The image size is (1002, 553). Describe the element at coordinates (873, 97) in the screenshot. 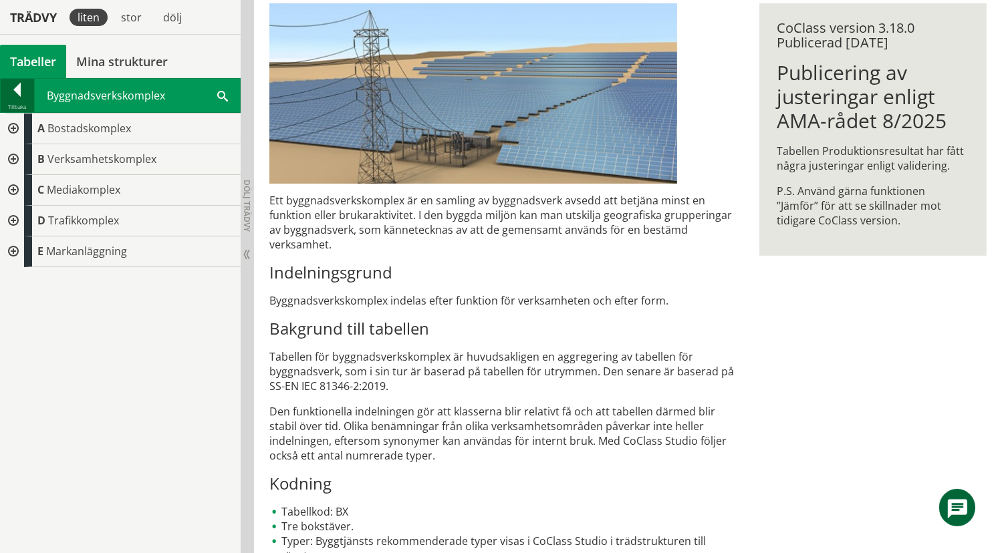

I see `h1: Publicering av justeringar enligt AMA-rådet 8/2025` at that location.